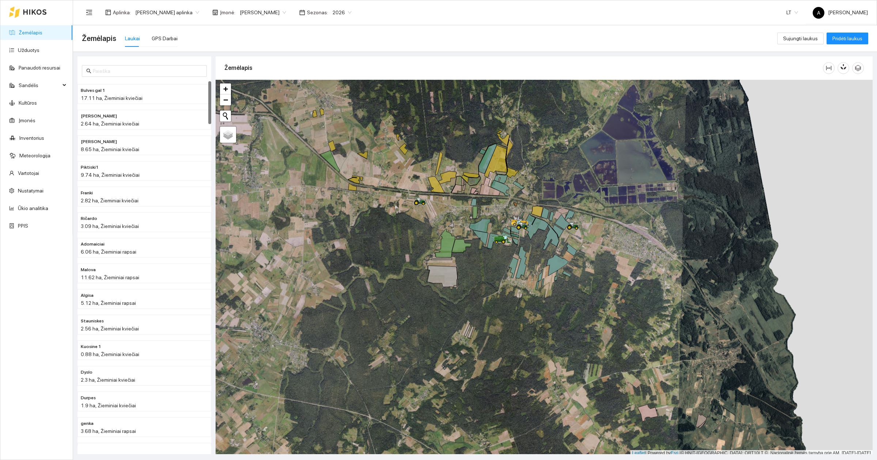 Image resolution: width=877 pixels, height=460 pixels. What do you see at coordinates (39, 85) in the screenshot?
I see `span: Sandėlis` at bounding box center [39, 85].